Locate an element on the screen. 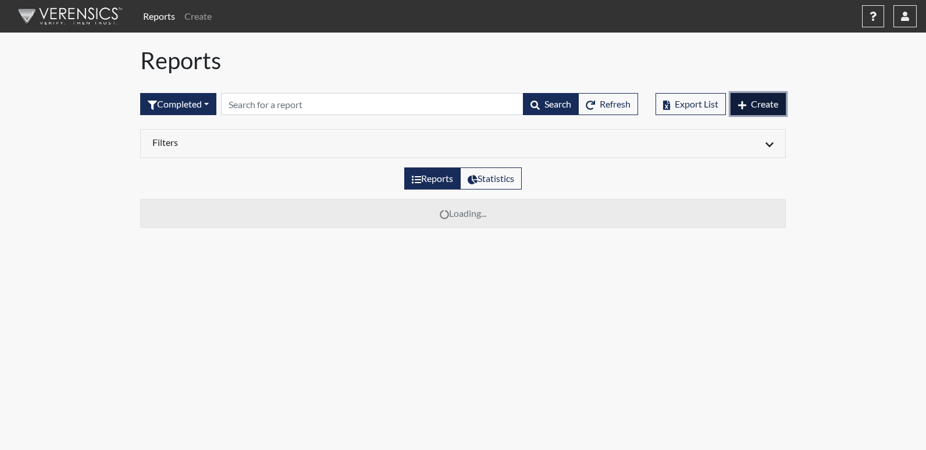 The width and height of the screenshot is (926, 450). label: View statistics about completed interviews is located at coordinates (491, 179).